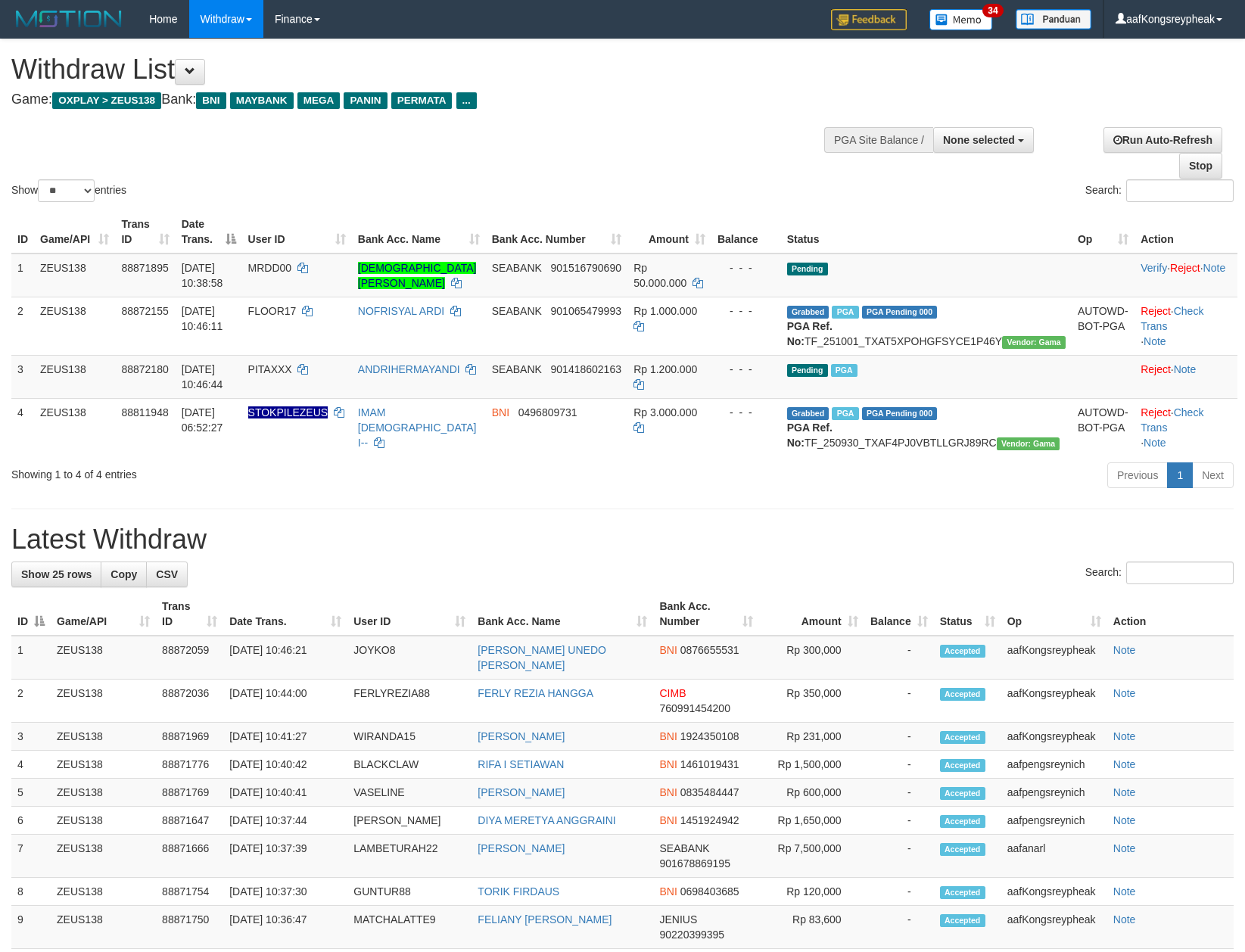  I want to click on span: Marked by aafsreyleap, so click(844, 413).